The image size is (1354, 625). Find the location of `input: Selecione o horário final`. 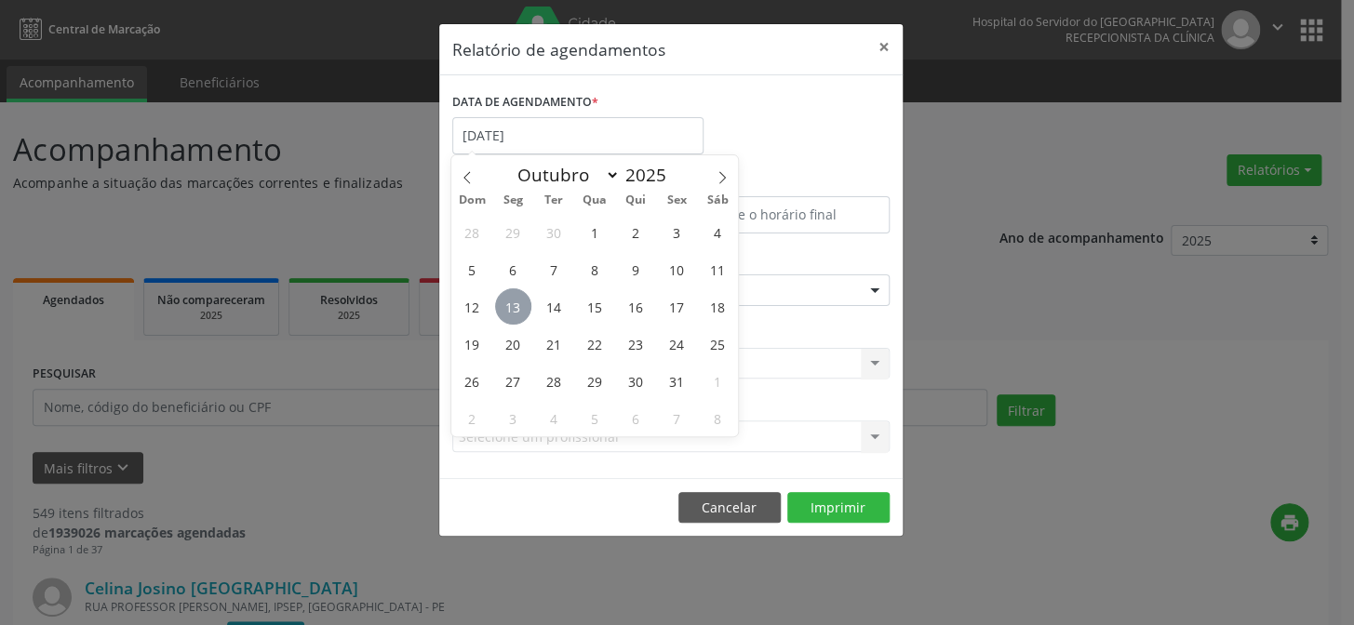

input: Selecione o horário final is located at coordinates (783, 215).